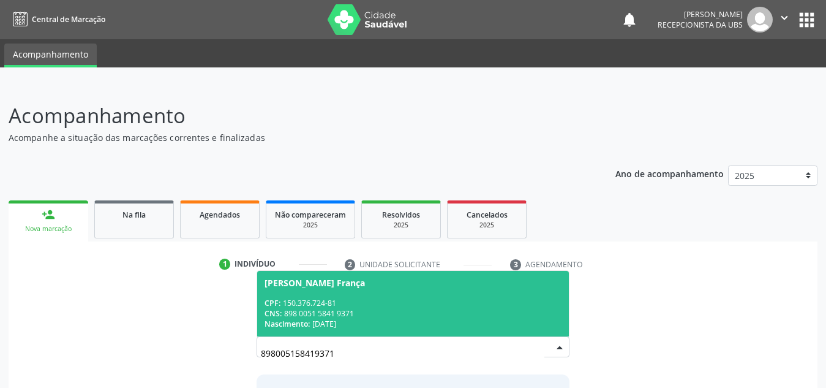 The width and height of the screenshot is (826, 388). I want to click on button: apps, so click(807, 20).